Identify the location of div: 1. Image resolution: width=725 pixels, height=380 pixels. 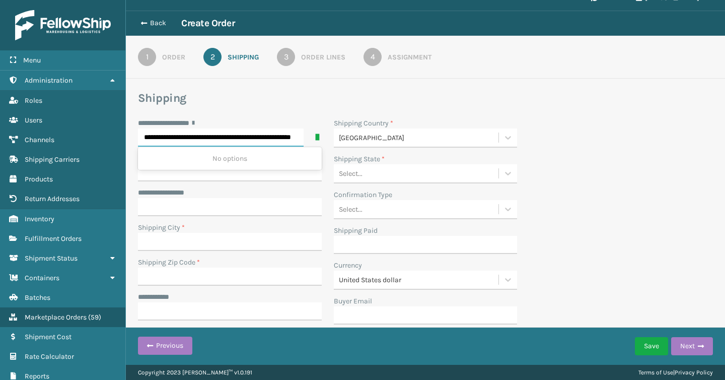
(147, 57).